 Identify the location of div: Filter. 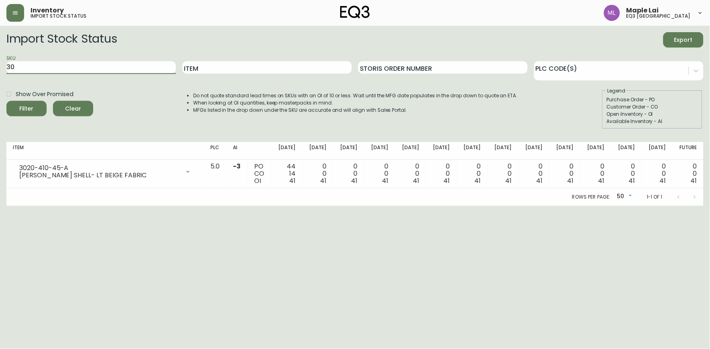
(27, 108).